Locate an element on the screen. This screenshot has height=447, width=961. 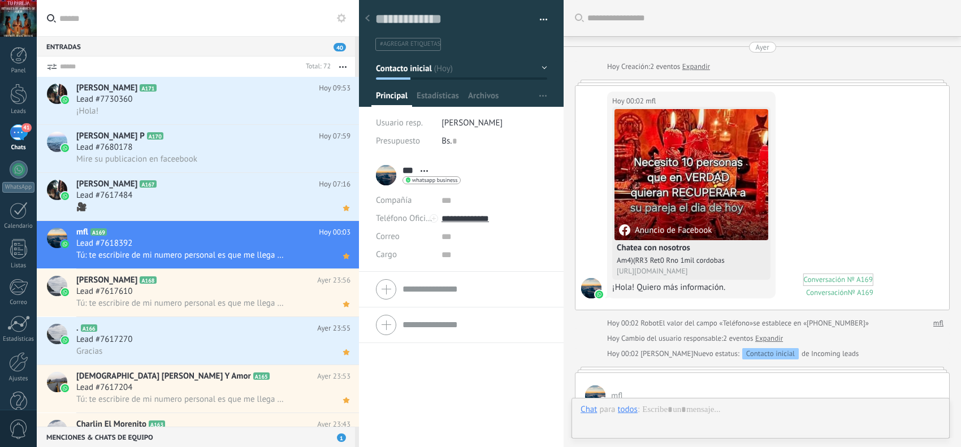
a: avataricon.A166Ayer 23:55Lead #7617270Gracias is located at coordinates (198, 341).